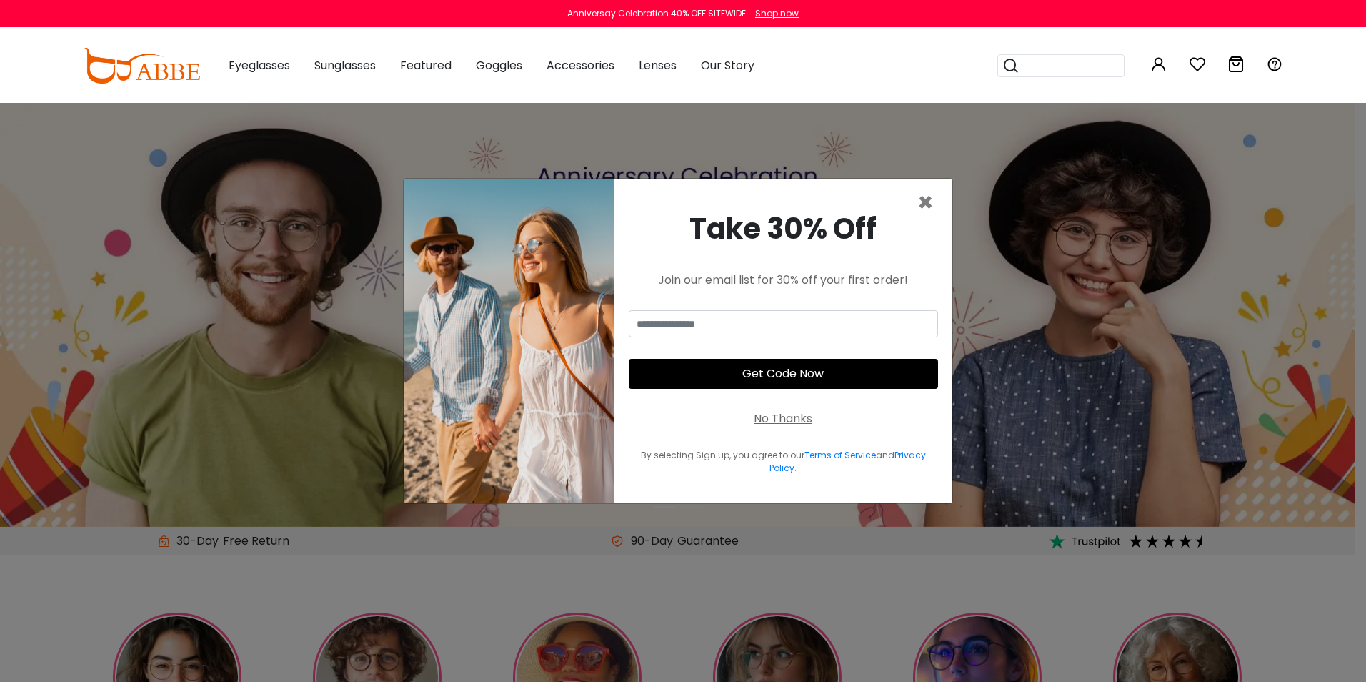 This screenshot has height=682, width=1366. Describe the element at coordinates (773, 13) in the screenshot. I see `a: Shop now` at that location.